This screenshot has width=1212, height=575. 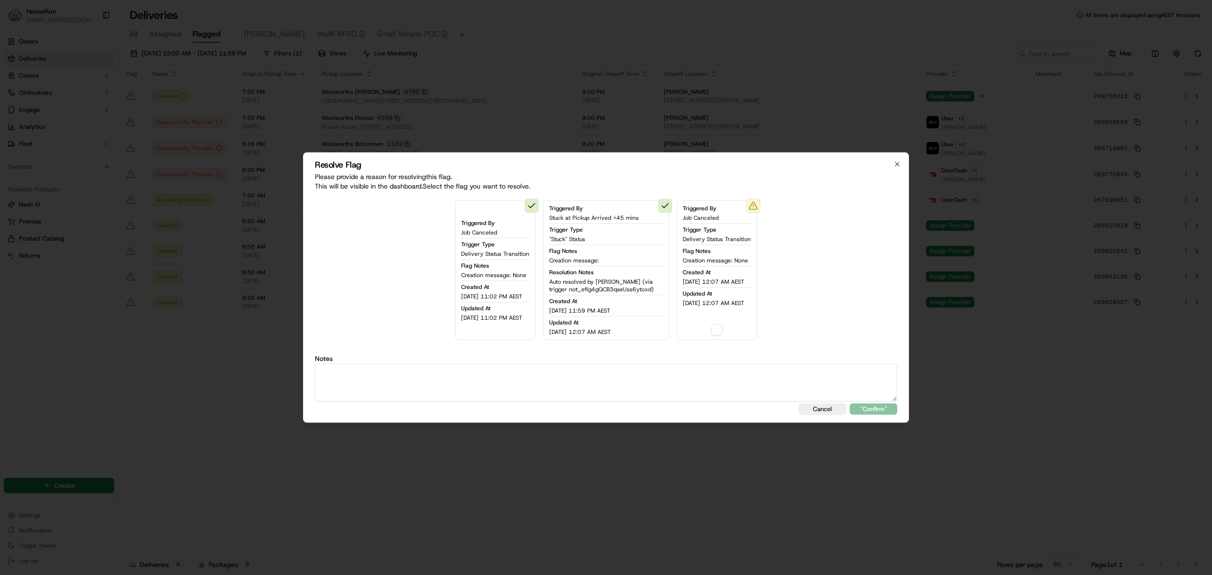 I want to click on h2: Resolve Flag, so click(x=606, y=165).